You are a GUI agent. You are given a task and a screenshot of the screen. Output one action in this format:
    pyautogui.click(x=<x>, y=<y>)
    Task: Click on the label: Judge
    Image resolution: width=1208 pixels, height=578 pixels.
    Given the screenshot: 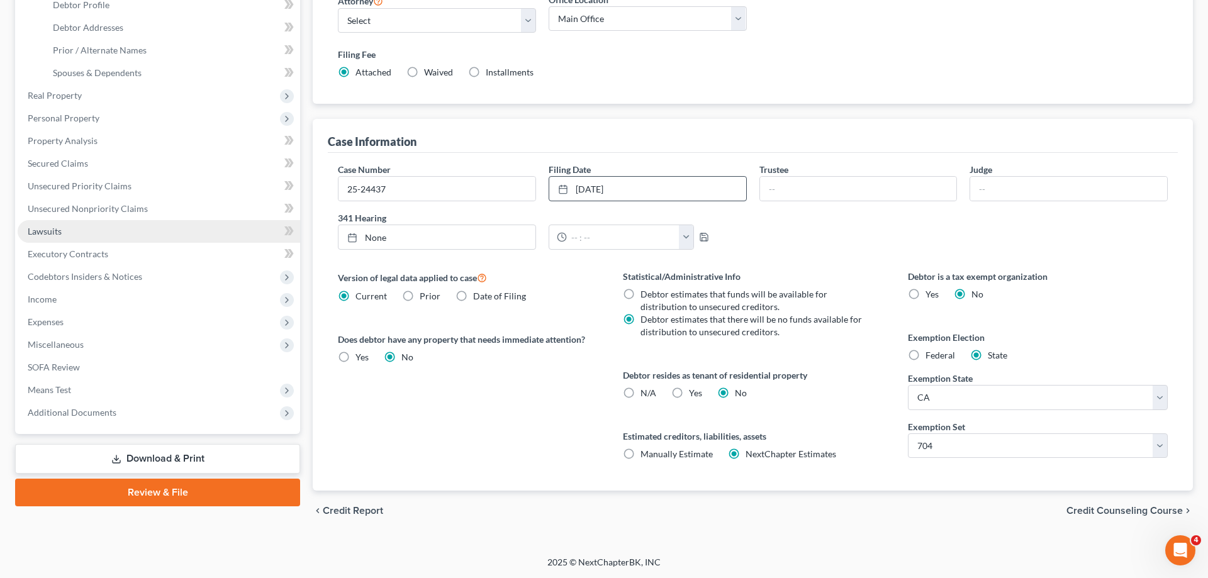 What is the action you would take?
    pyautogui.click(x=981, y=169)
    